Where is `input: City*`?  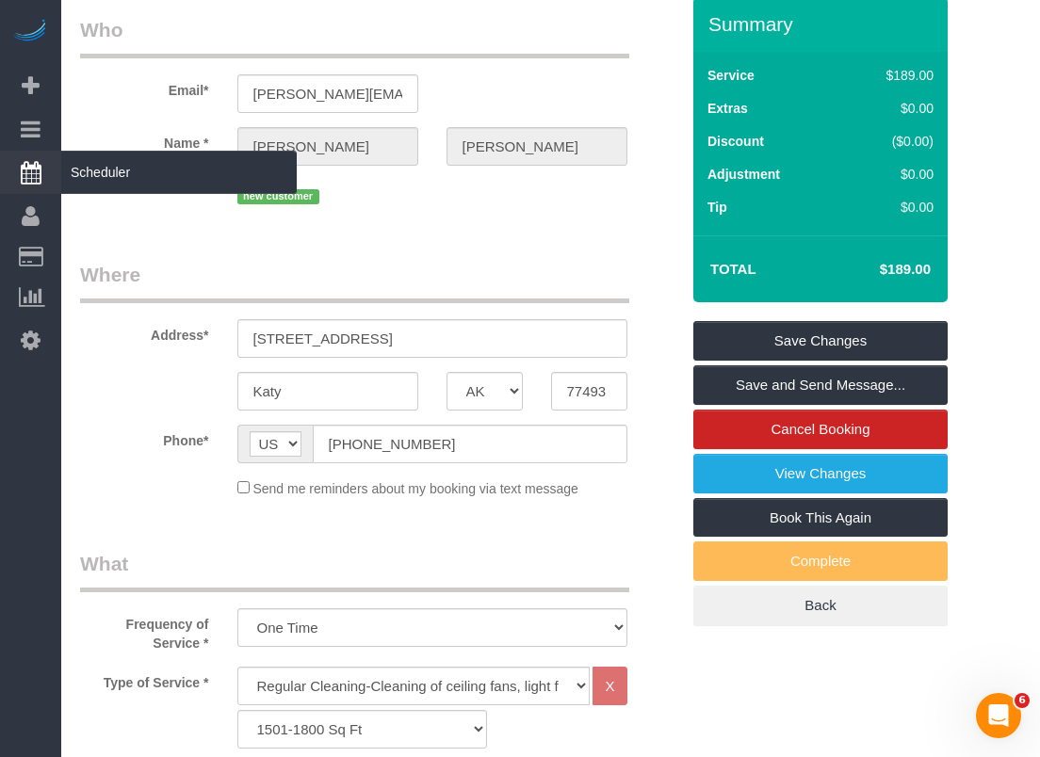 input: City* is located at coordinates (328, 391).